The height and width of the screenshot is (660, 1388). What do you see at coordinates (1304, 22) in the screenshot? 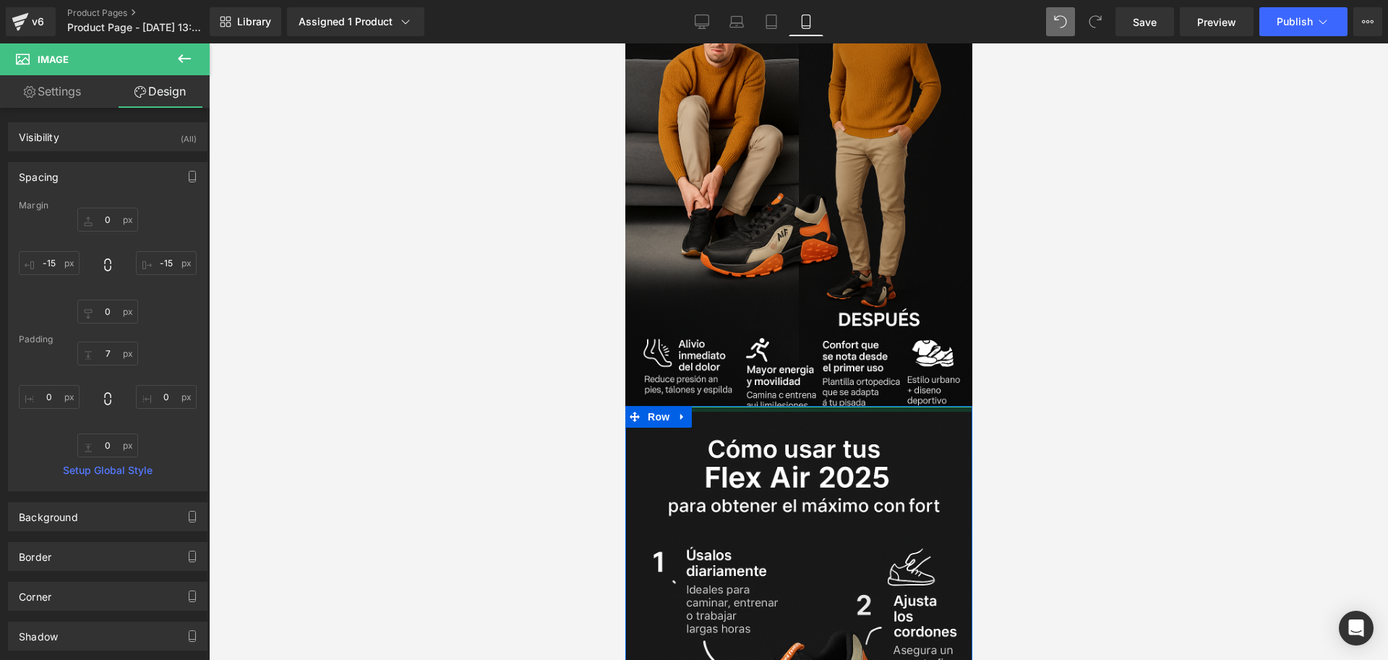
I see `button: Publish` at bounding box center [1304, 22].